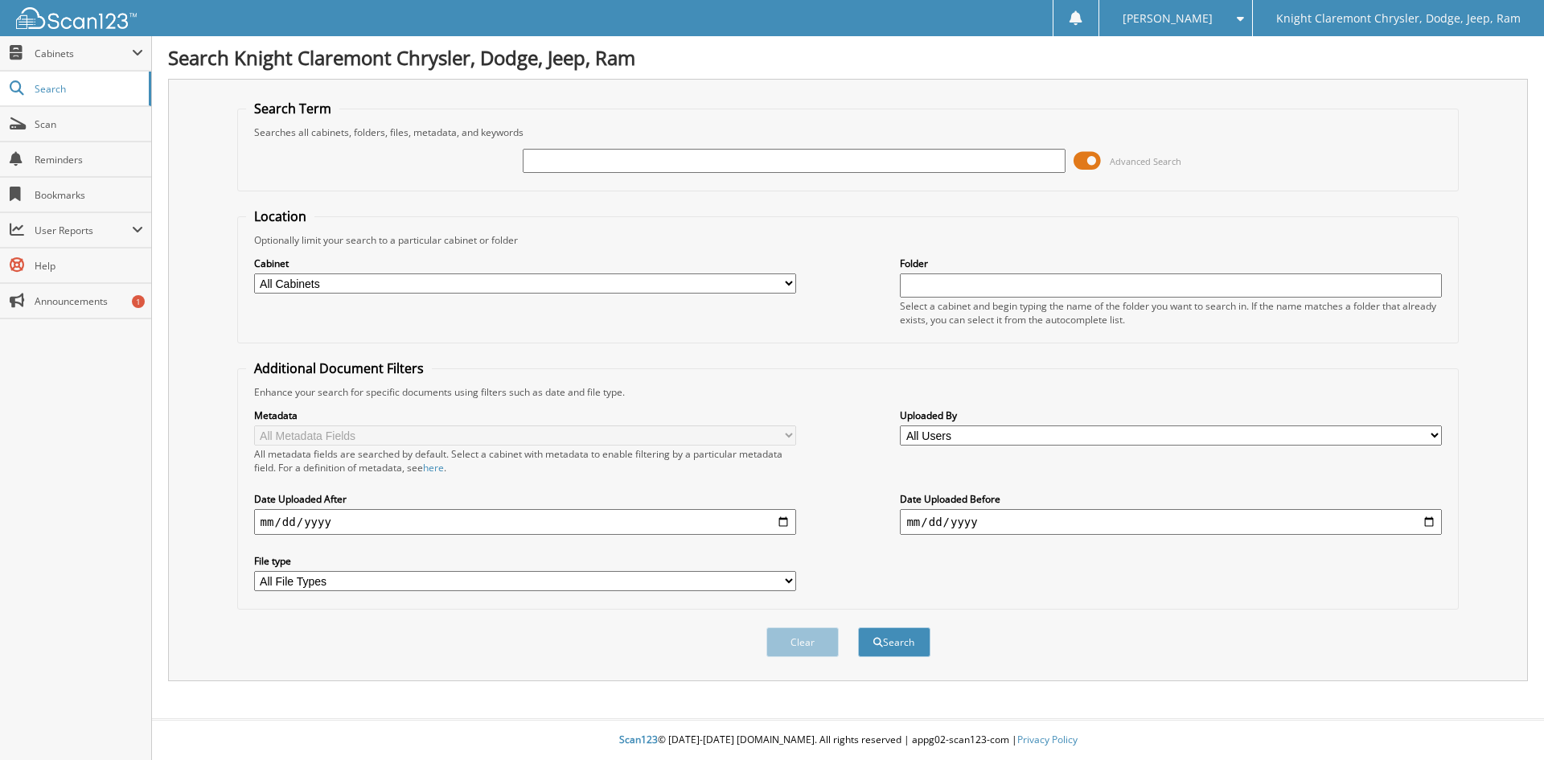 The height and width of the screenshot is (760, 1544). What do you see at coordinates (1171, 313) in the screenshot?
I see `div: Select a cabinet and begin typing the name of the folder you want to search in. If the name match...` at bounding box center [1171, 313].